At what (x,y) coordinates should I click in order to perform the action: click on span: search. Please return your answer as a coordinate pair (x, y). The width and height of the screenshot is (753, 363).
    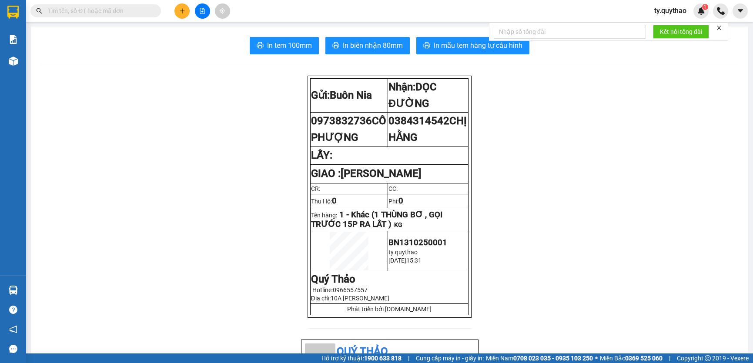
    Looking at the image, I should click on (39, 11).